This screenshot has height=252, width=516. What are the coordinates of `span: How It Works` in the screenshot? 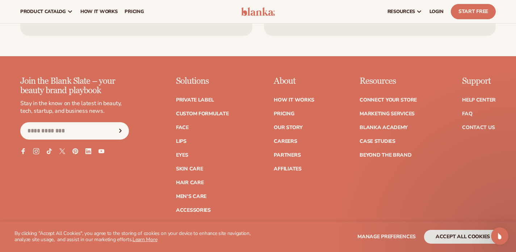 It's located at (99, 12).